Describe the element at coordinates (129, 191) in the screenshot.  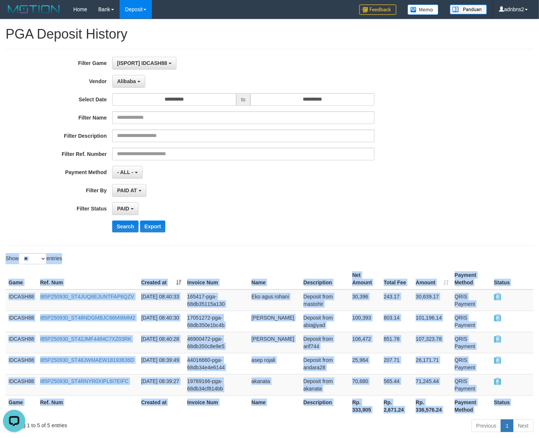
I see `button: PAID AT` at that location.